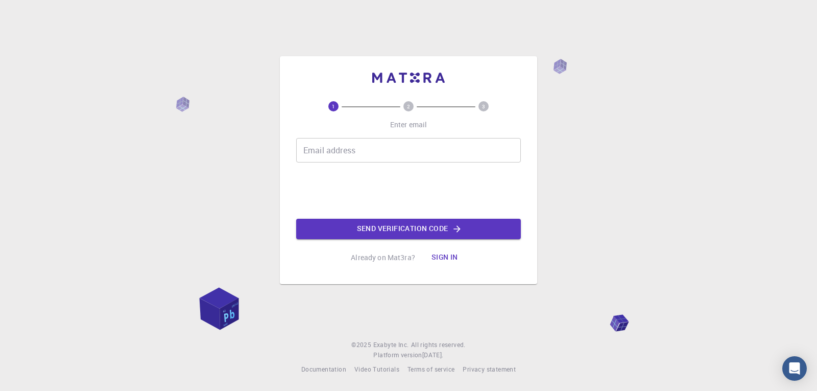 This screenshot has width=817, height=391. Describe the element at coordinates (409, 229) in the screenshot. I see `button: Send verification code` at that location.